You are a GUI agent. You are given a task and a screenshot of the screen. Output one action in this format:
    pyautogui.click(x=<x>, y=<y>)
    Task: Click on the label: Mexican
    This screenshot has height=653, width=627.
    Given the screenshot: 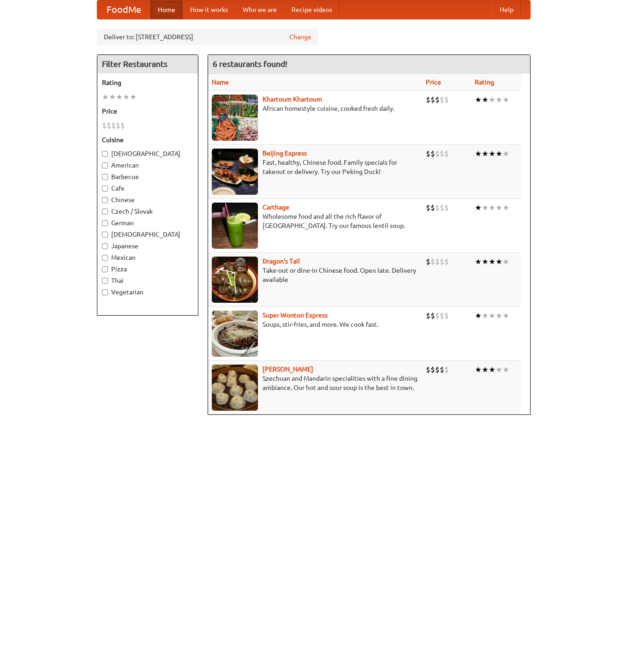 What is the action you would take?
    pyautogui.click(x=148, y=257)
    